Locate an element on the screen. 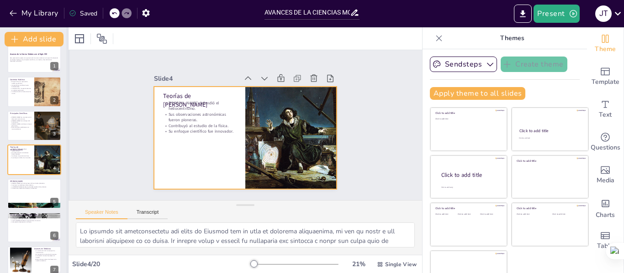 The width and height of the screenshot is (624, 273). button: Speaker Notes is located at coordinates (101, 215).